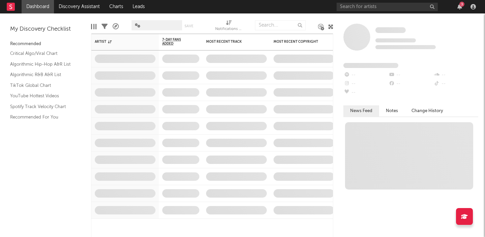  I want to click on a: Algorithmic R&B A&R List, so click(42, 75).